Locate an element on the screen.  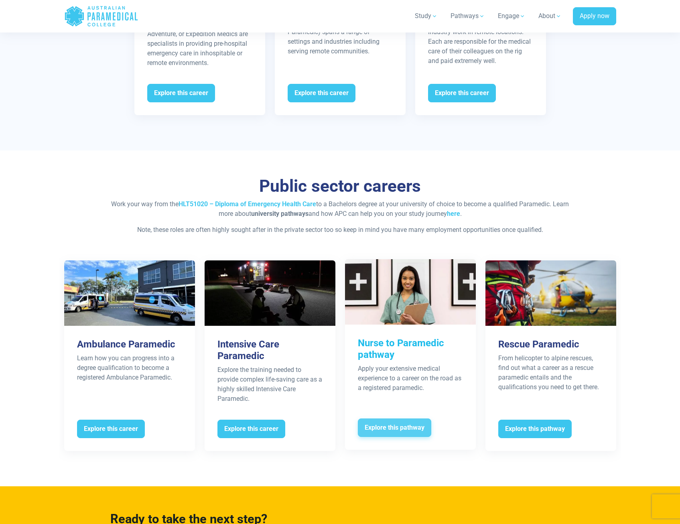
strong: here is located at coordinates (453, 213).